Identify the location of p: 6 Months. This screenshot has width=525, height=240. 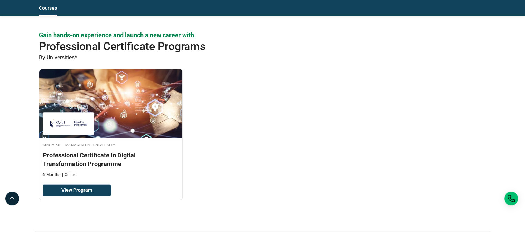
(51, 175).